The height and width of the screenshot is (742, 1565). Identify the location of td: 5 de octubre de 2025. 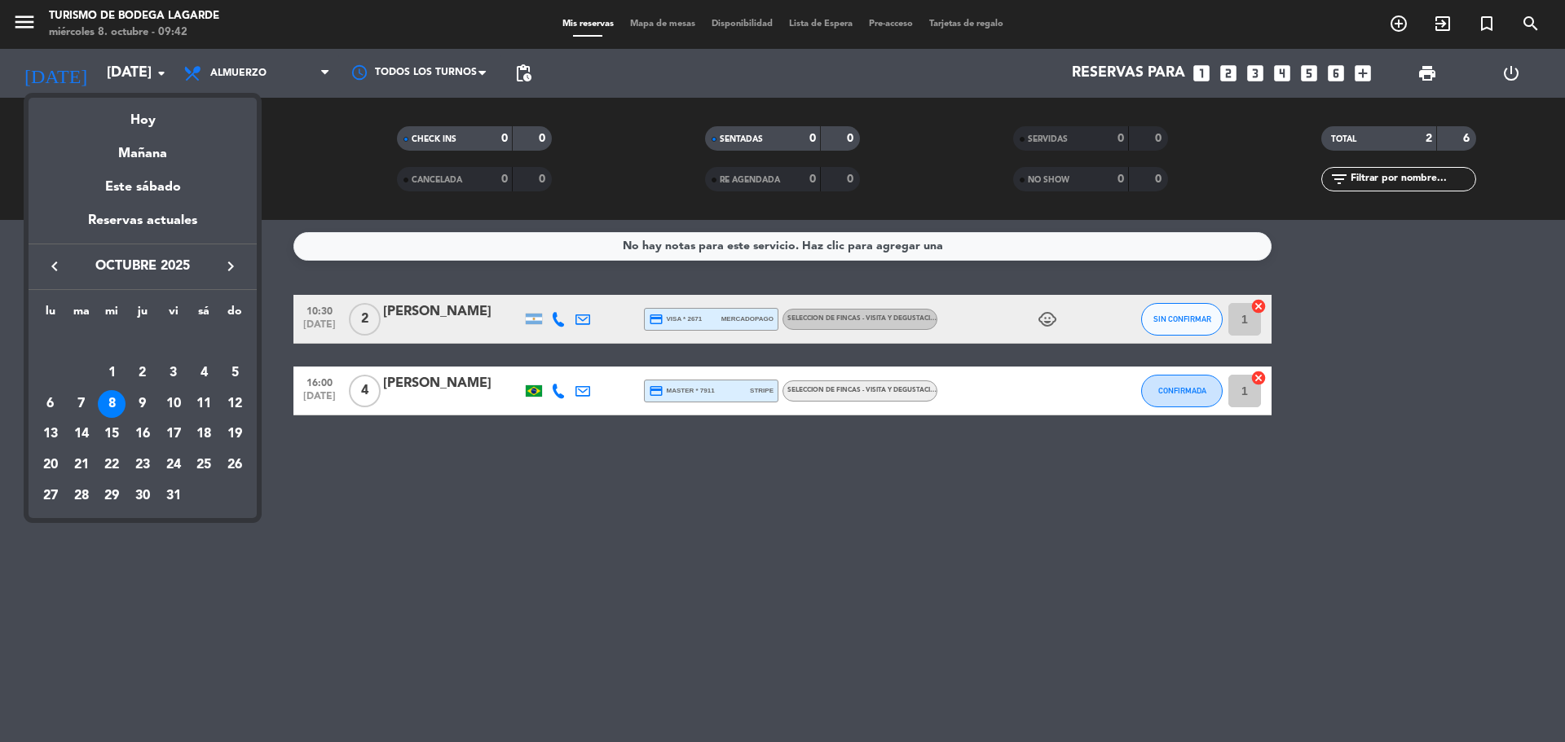
(235, 373).